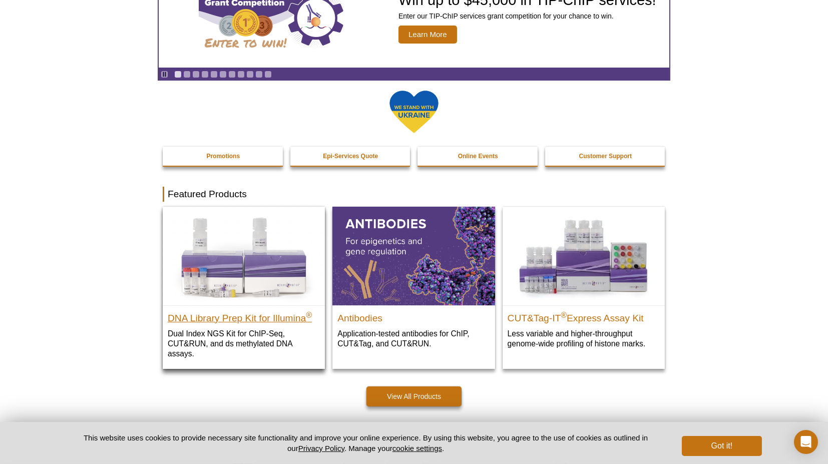 This screenshot has height=464, width=828. Describe the element at coordinates (244, 256) in the screenshot. I see `img: DNA Library Prep Kit for Illumina` at that location.